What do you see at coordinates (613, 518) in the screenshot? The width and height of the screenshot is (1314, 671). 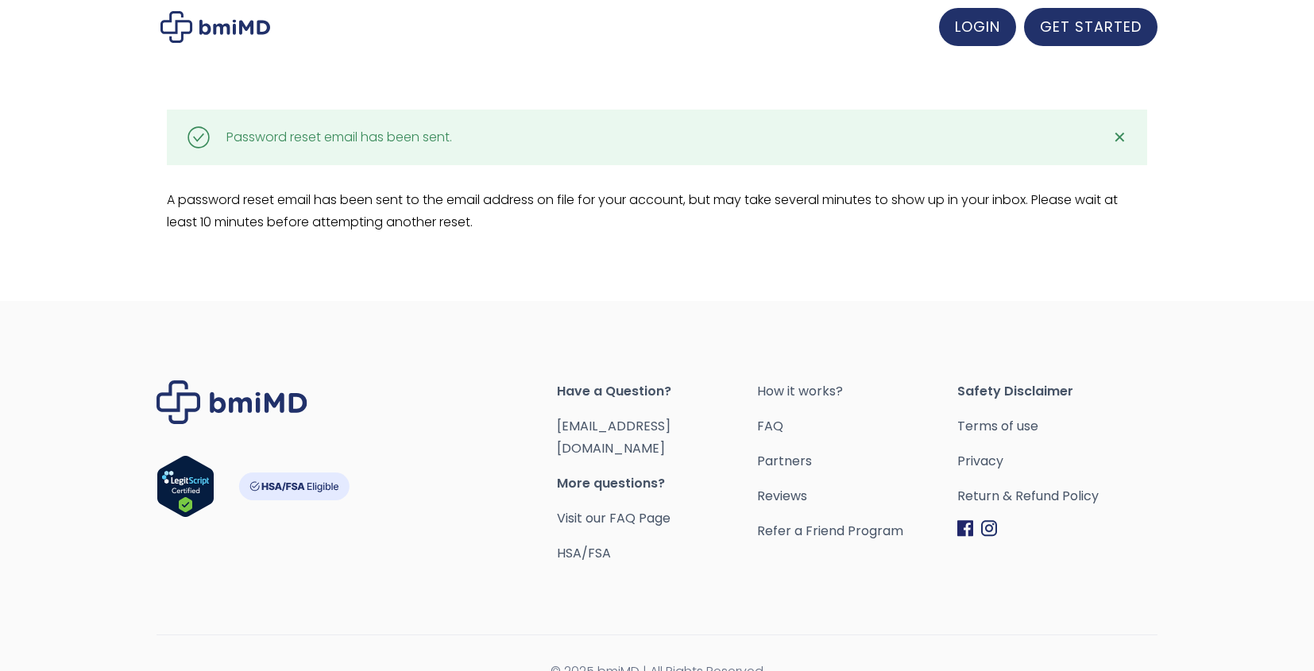 I see `a: Visit our FAQ Page` at bounding box center [613, 518].